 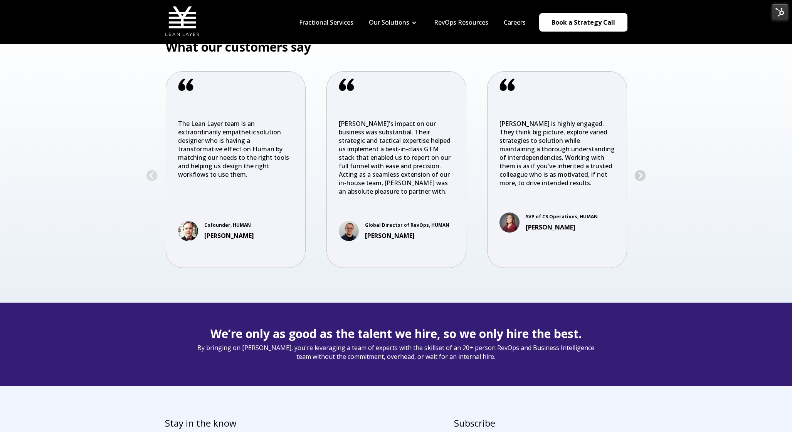 I want to click on a: Careers, so click(x=514, y=22).